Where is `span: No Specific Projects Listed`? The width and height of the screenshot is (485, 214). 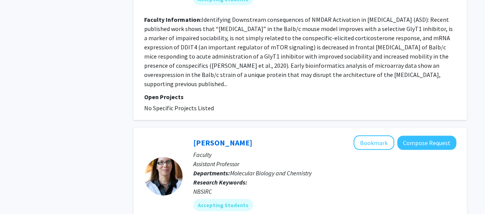 span: No Specific Projects Listed is located at coordinates (179, 108).